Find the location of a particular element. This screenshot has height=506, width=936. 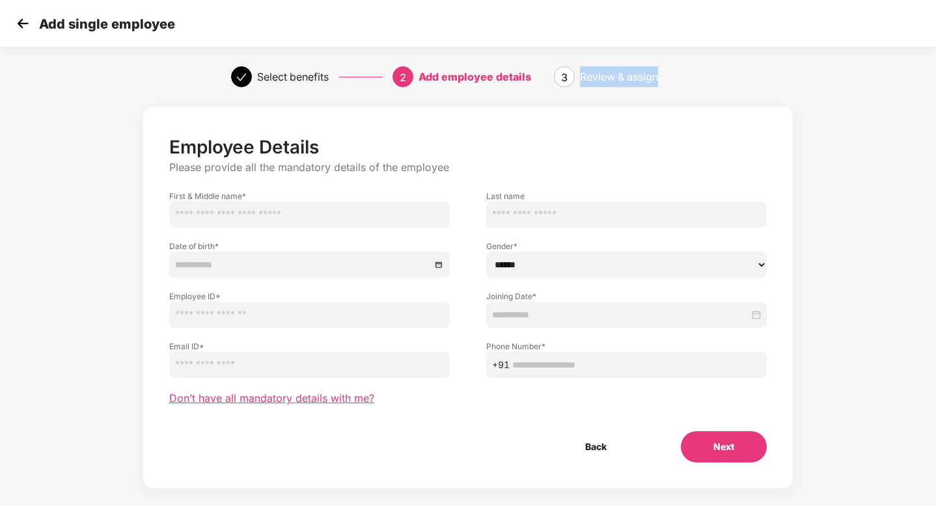

div: Select benefits is located at coordinates (293, 77).